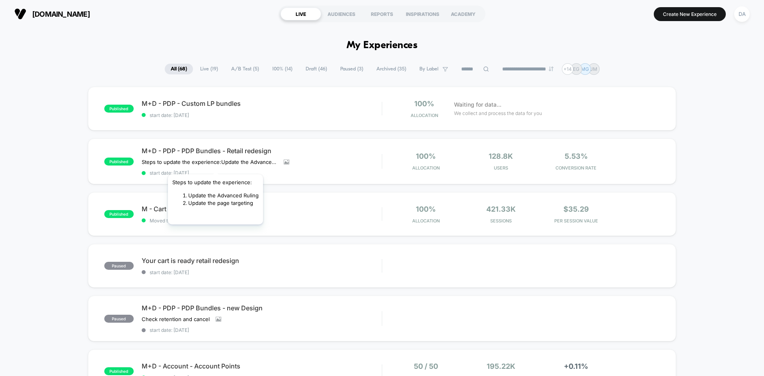 The image size is (764, 376). Describe the element at coordinates (576, 221) in the screenshot. I see `span: PER SESSION VALUE` at that location.